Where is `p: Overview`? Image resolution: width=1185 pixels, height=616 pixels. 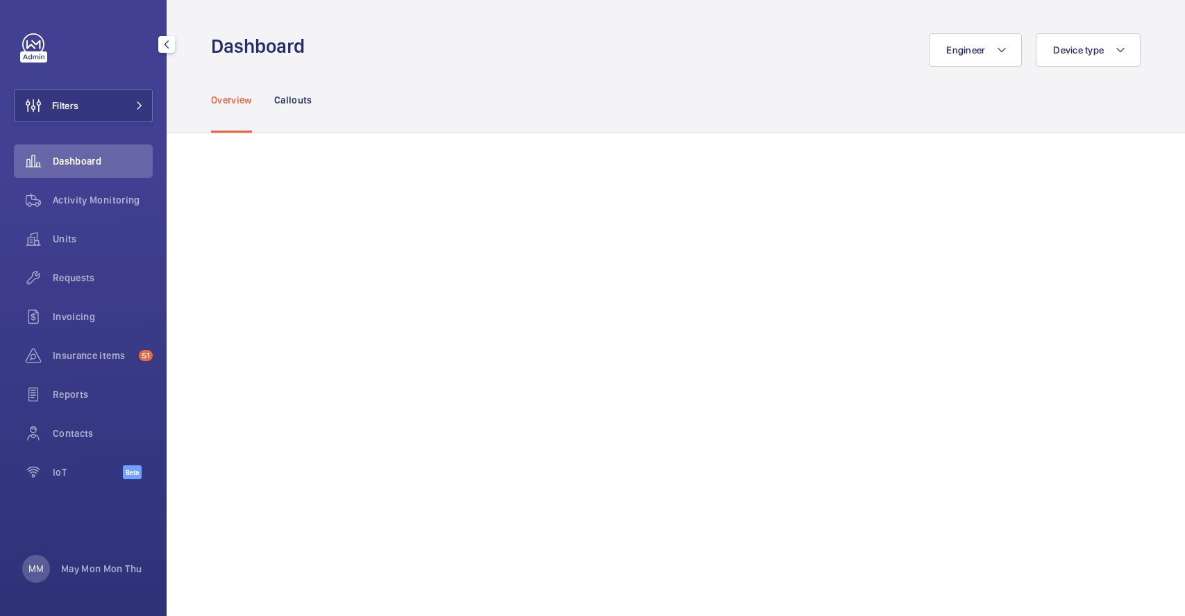 p: Overview is located at coordinates (231, 100).